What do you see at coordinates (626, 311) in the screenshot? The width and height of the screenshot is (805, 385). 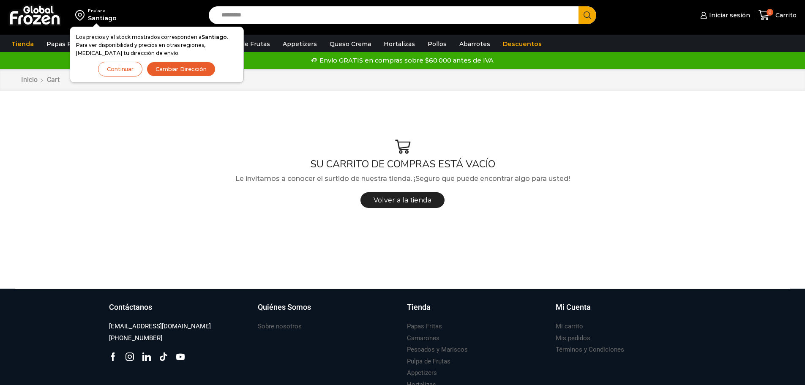 I see `a: Mi Cuenta` at bounding box center [626, 311].